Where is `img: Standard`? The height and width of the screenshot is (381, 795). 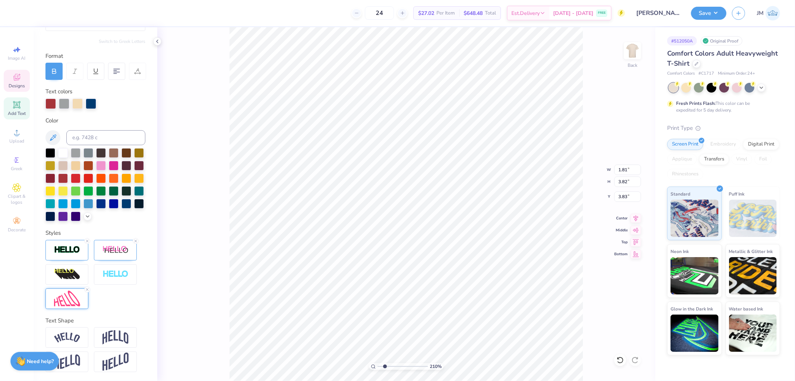
img: Standard is located at coordinates (695, 218).